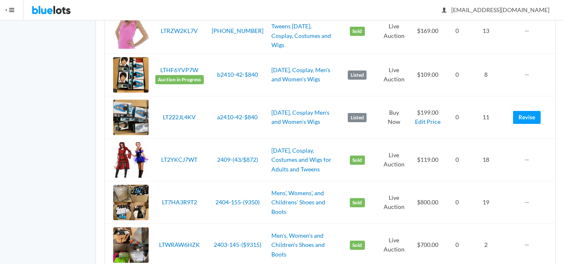  I want to click on a: b2410-42-$840, so click(238, 74).